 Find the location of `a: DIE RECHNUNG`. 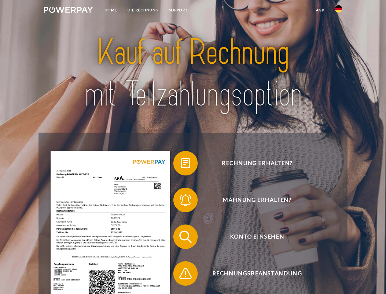

a: DIE RECHNUNG is located at coordinates (143, 10).